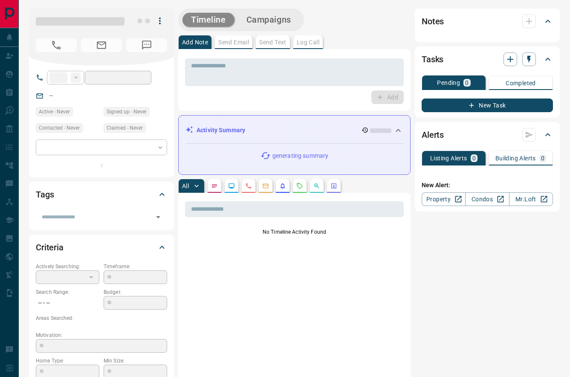 Image resolution: width=570 pixels, height=377 pixels. I want to click on p: Listing Alerts, so click(449, 158).